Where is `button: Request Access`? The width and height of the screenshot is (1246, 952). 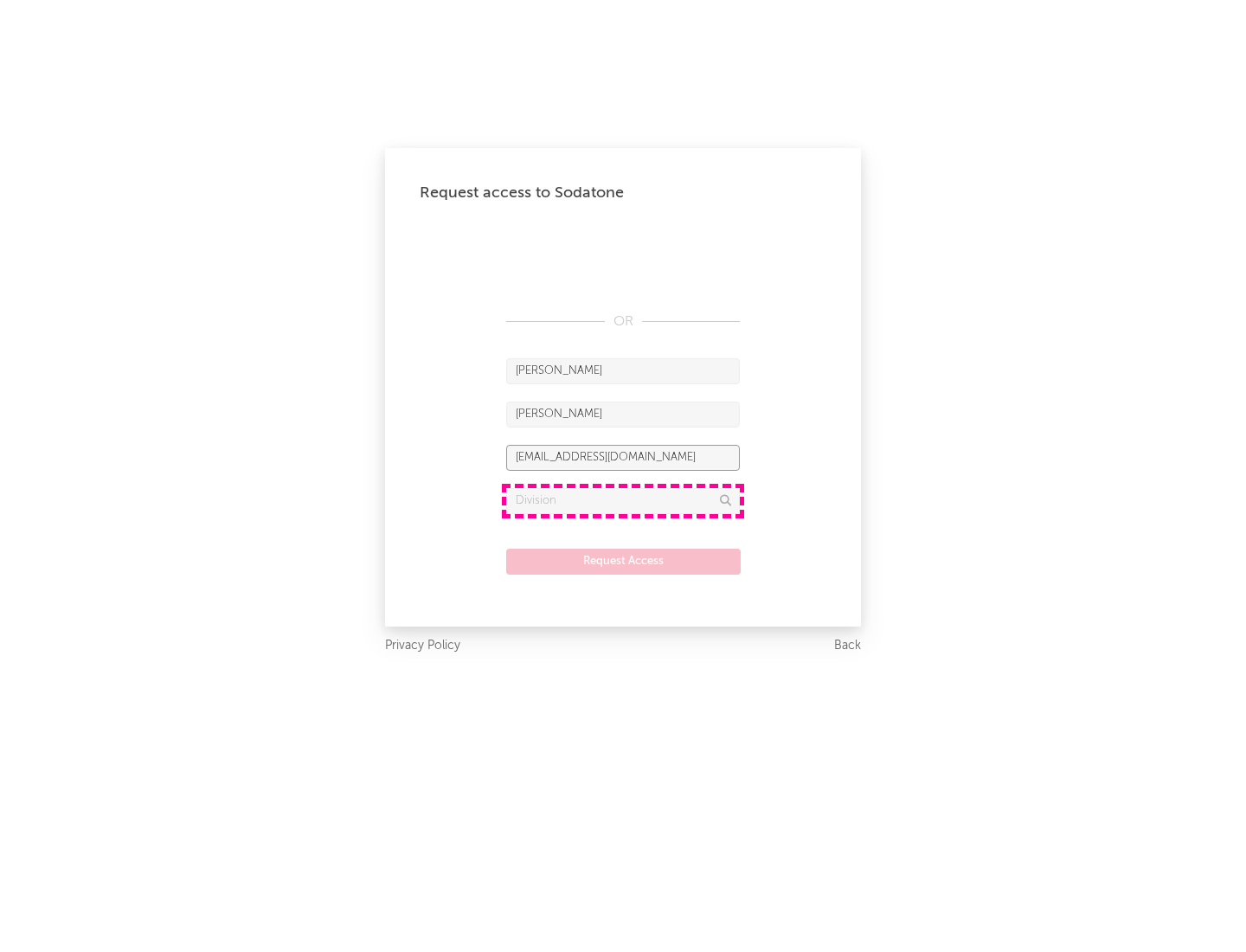
button: Request Access is located at coordinates (623, 562).